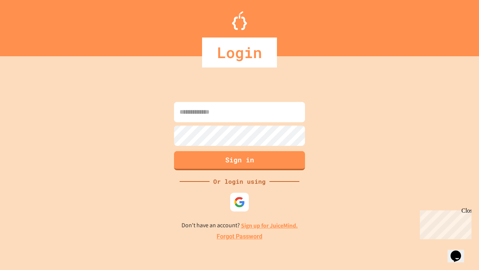 The height and width of the screenshot is (270, 479). What do you see at coordinates (240, 160) in the screenshot?
I see `button: Sign in` at bounding box center [240, 160].